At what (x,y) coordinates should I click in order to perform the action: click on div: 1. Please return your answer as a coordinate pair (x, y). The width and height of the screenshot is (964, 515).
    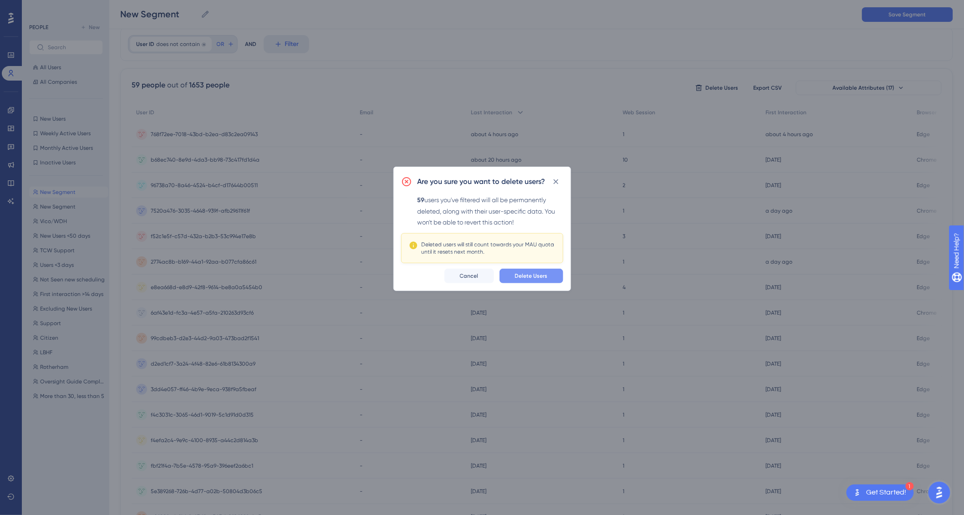
    Looking at the image, I should click on (909, 486).